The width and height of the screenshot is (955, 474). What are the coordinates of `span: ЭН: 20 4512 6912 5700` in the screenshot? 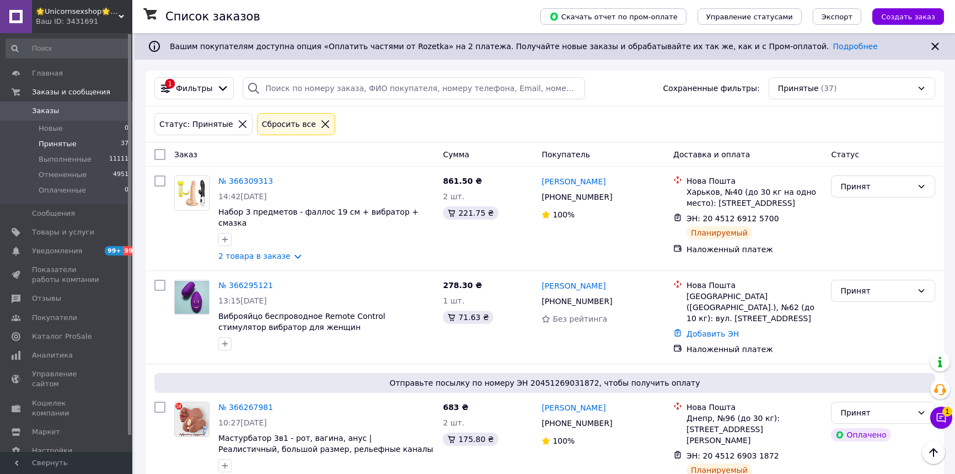 It's located at (733, 218).